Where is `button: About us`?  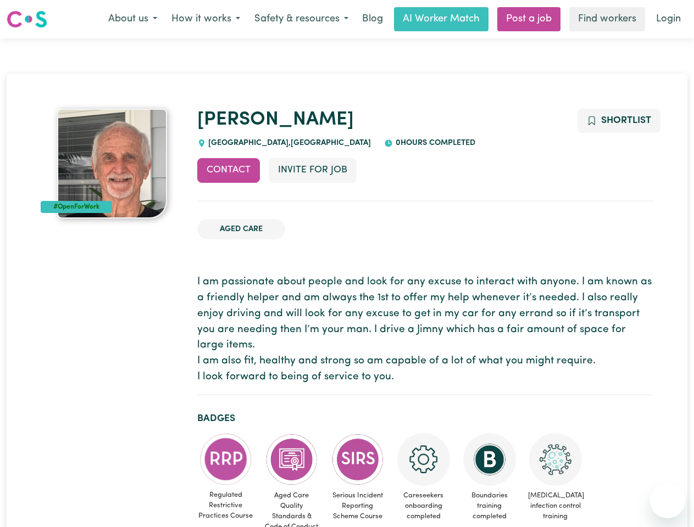
button: About us is located at coordinates (132, 19).